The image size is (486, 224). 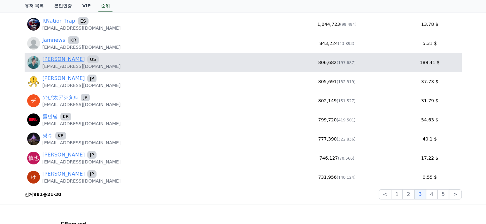 I want to click on span: Settings, so click(x=102, y=191).